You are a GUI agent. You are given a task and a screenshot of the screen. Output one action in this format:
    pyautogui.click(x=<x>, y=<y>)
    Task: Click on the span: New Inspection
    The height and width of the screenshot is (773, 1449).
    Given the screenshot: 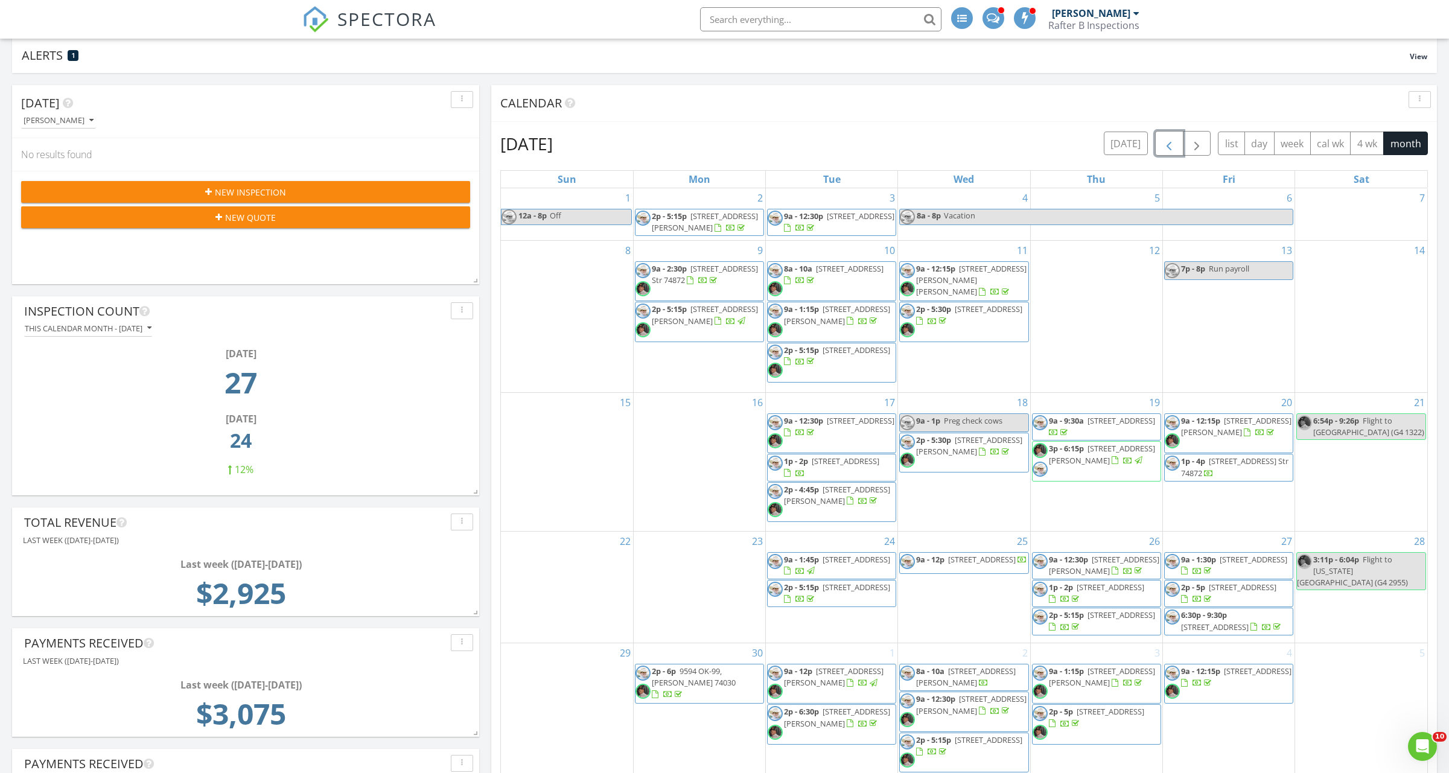 What is the action you would take?
    pyautogui.click(x=250, y=192)
    